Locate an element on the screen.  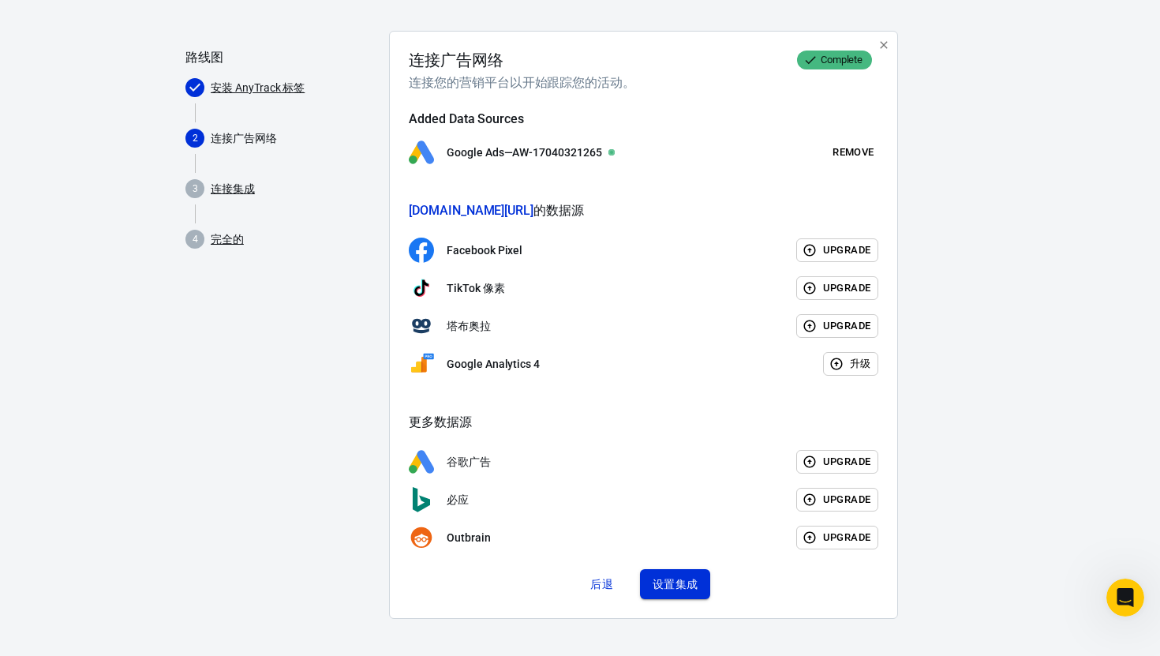
font: 塔布奥拉 is located at coordinates (469, 326).